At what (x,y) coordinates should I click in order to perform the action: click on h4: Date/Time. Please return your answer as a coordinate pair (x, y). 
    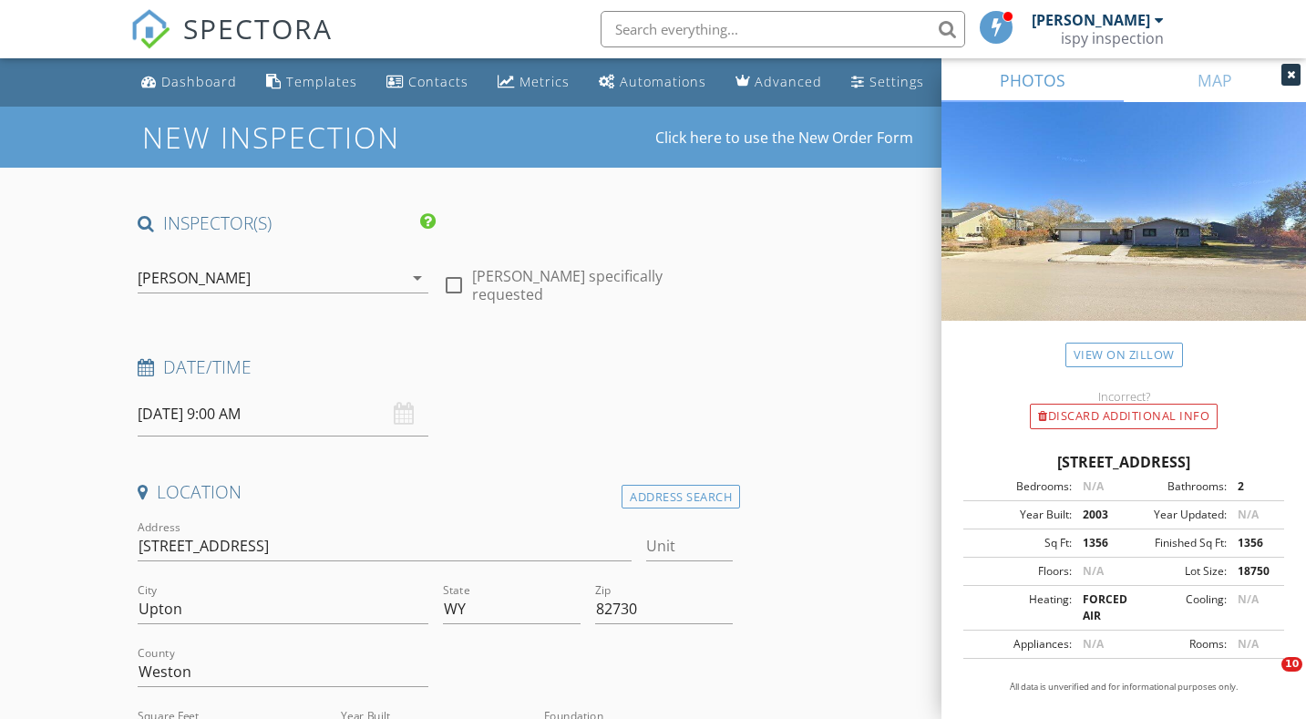
    Looking at the image, I should click on (435, 367).